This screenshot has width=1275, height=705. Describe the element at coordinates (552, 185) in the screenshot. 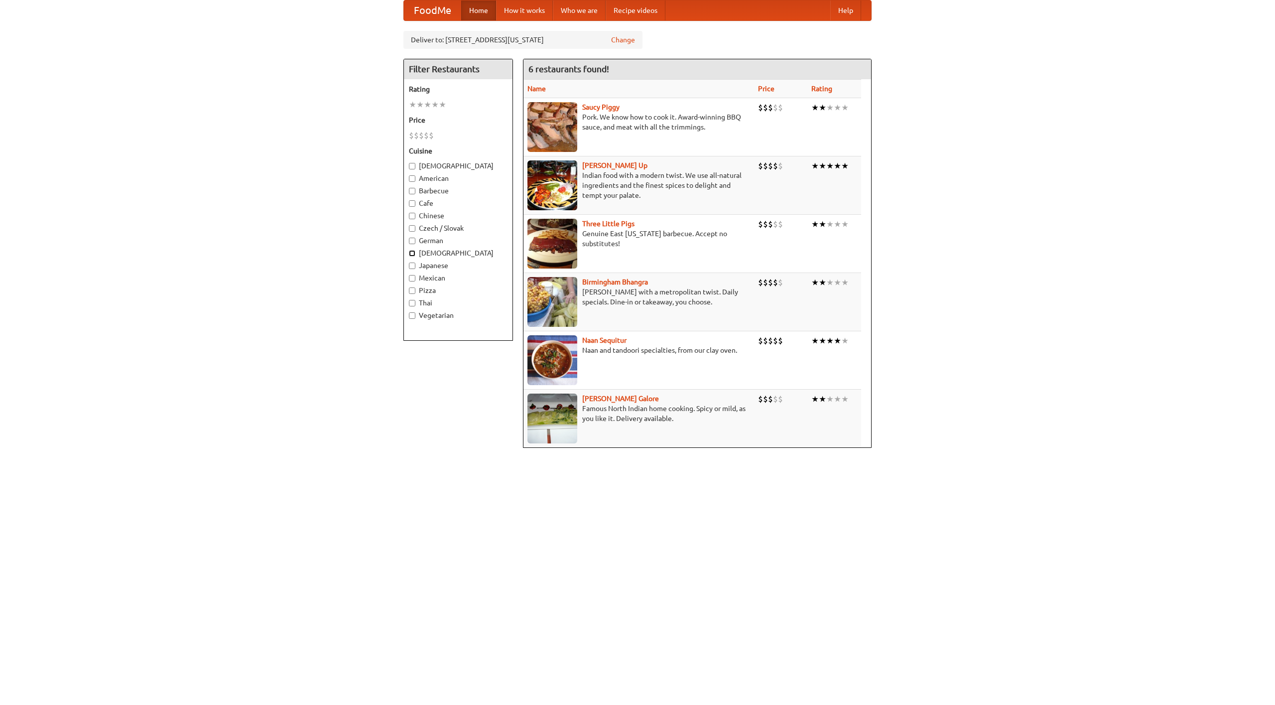

I see `img: curryup.jpg` at that location.